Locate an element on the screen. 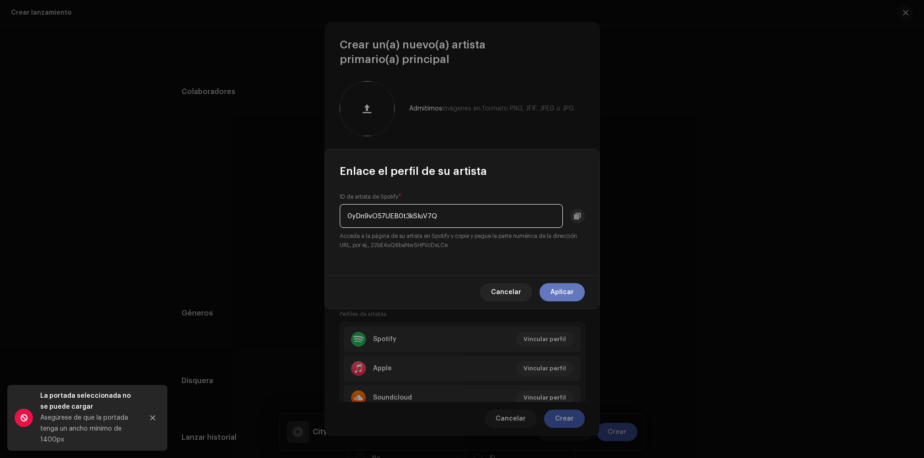 Image resolution: width=924 pixels, height=458 pixels. div: La portada seleccionada no se puede cargar is located at coordinates (88, 402).